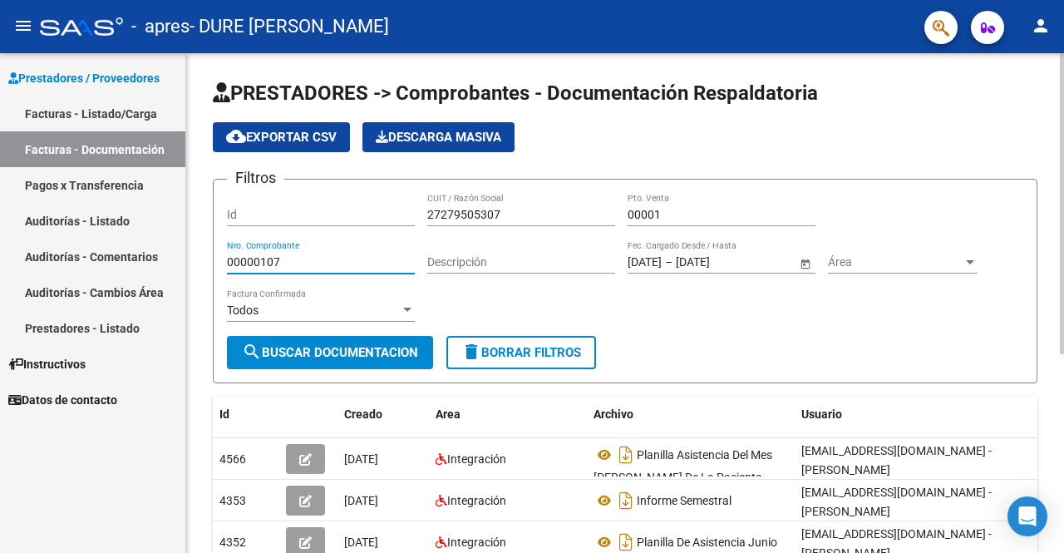 The image size is (1064, 553). I want to click on span: PRESTADORES -> Comprobantes - Documentación Respaldatoria, so click(515, 93).